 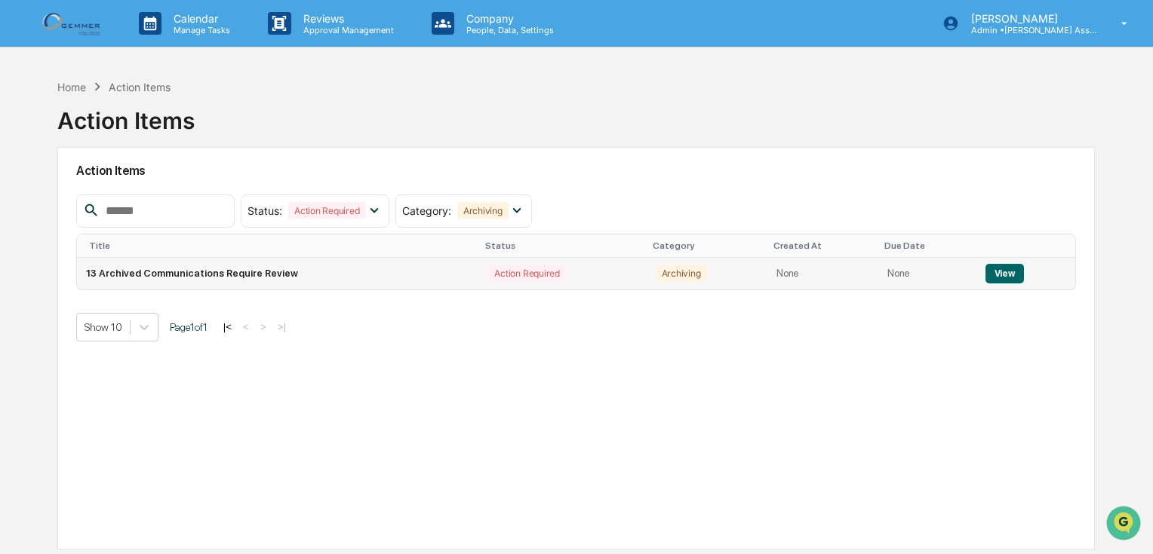 I want to click on img: 8933085812038_c878075ebb4cc5468115_72.jpg, so click(x=45, y=128).